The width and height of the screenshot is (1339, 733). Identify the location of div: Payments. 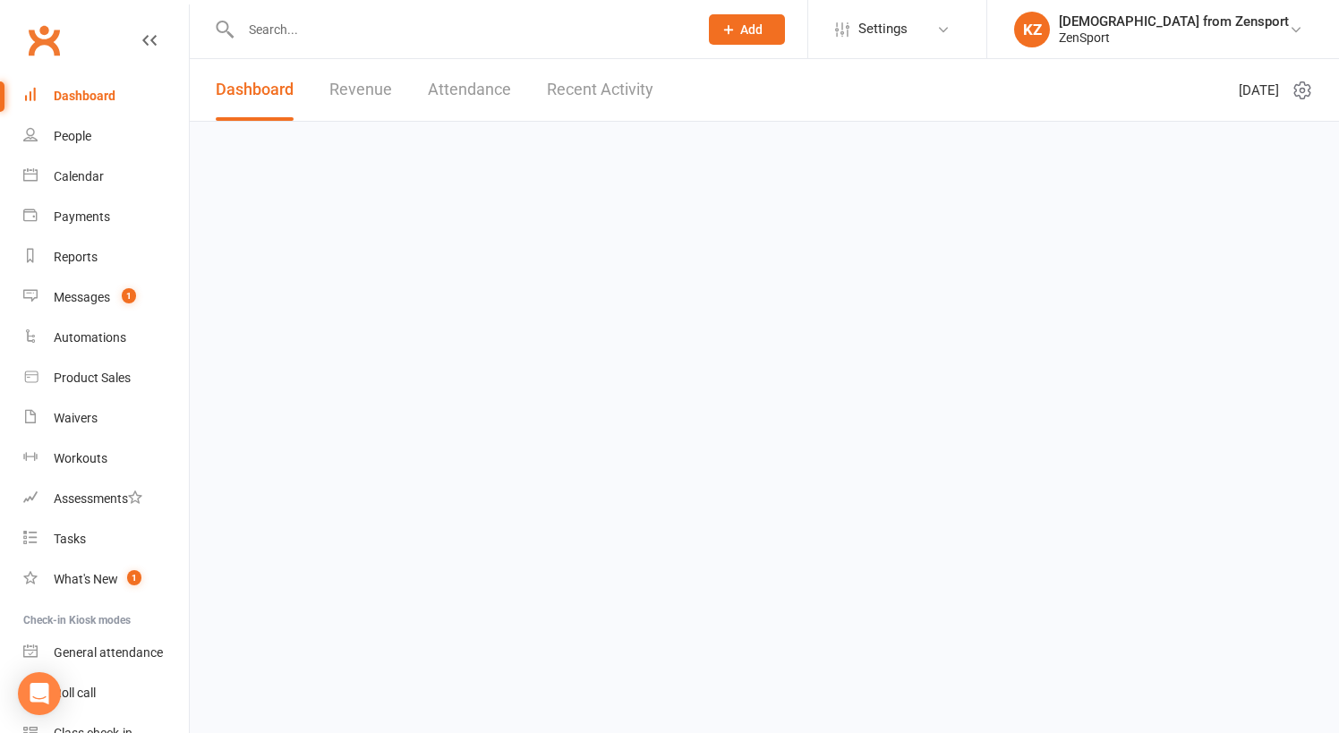
(81, 217).